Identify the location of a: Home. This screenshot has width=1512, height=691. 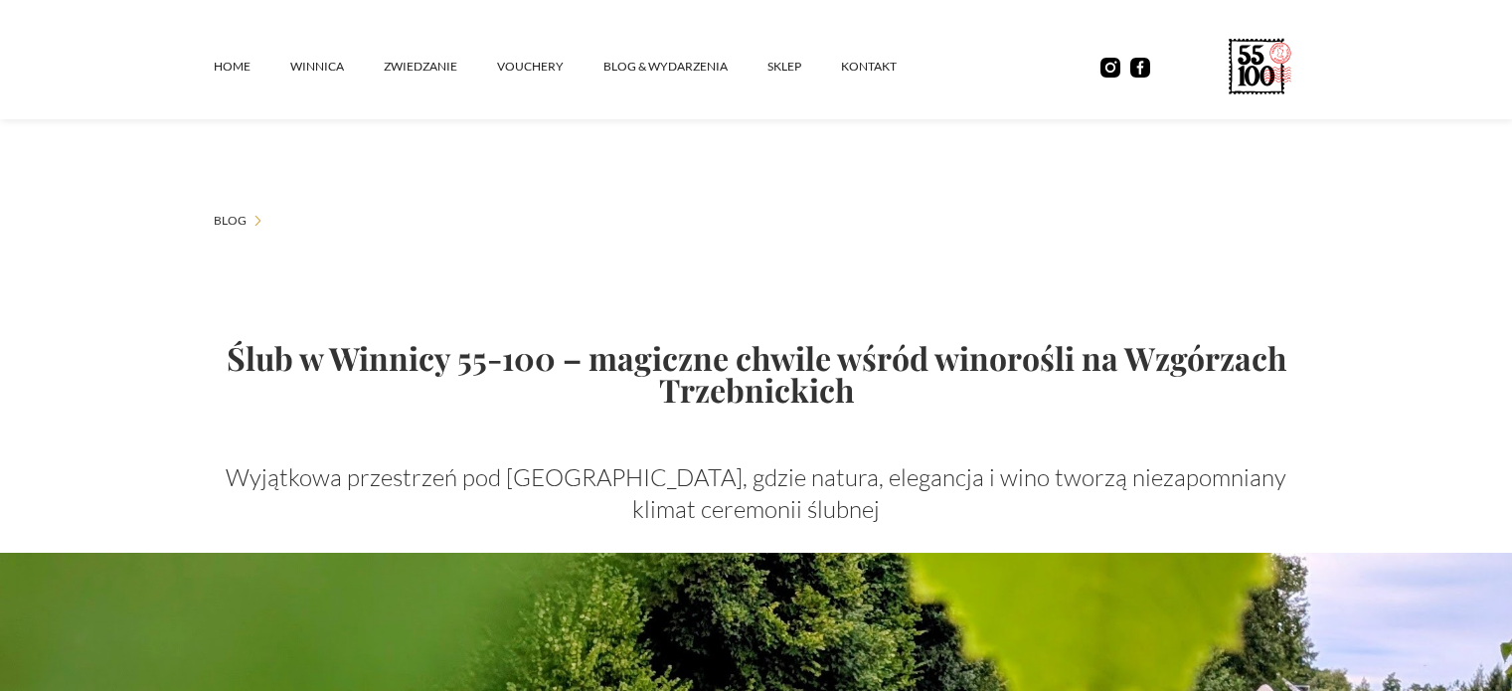
(252, 67).